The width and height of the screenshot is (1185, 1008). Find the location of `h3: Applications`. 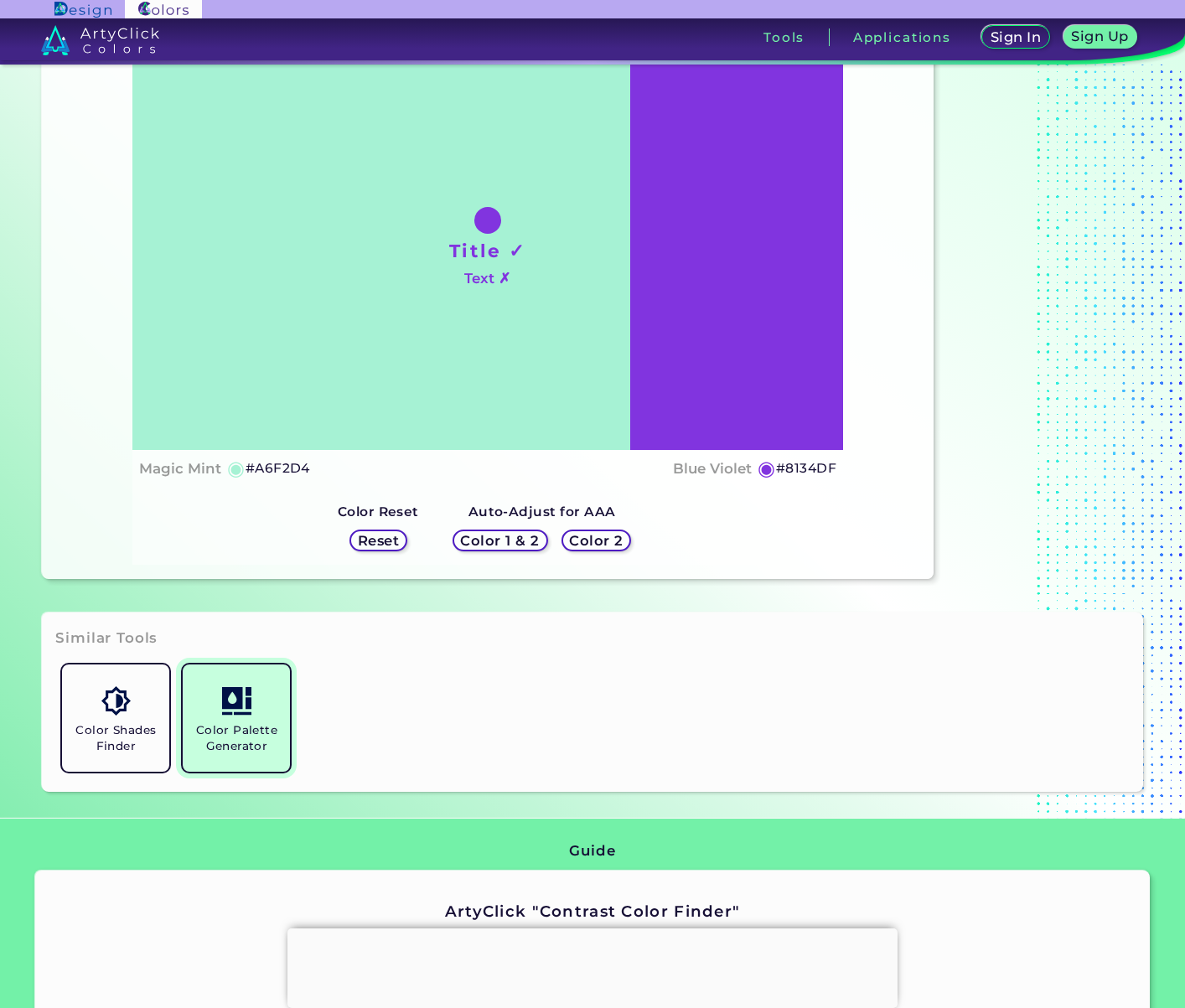

h3: Applications is located at coordinates (901, 37).